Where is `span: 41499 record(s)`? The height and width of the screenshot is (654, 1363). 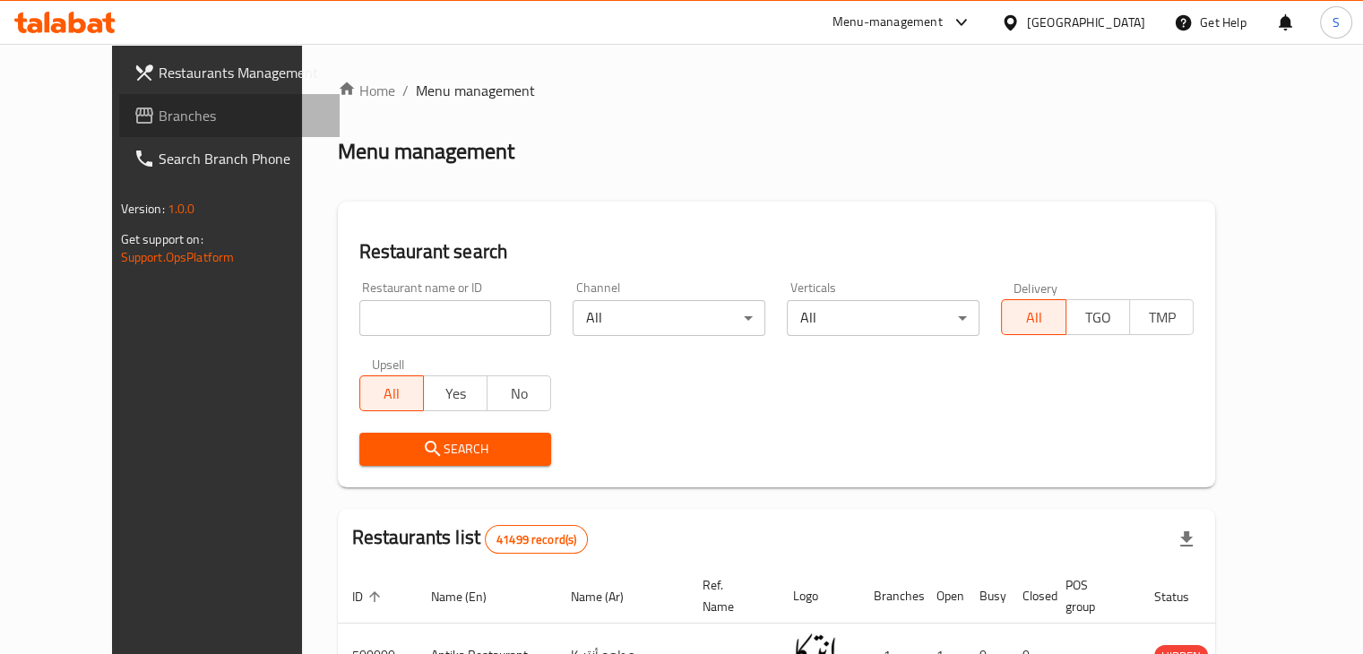
span: 41499 record(s) is located at coordinates (536, 540).